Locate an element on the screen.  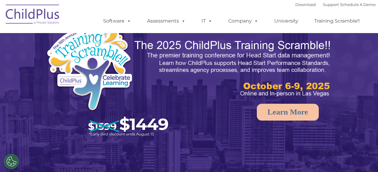
a: Training Scramble!! is located at coordinates (337, 21).